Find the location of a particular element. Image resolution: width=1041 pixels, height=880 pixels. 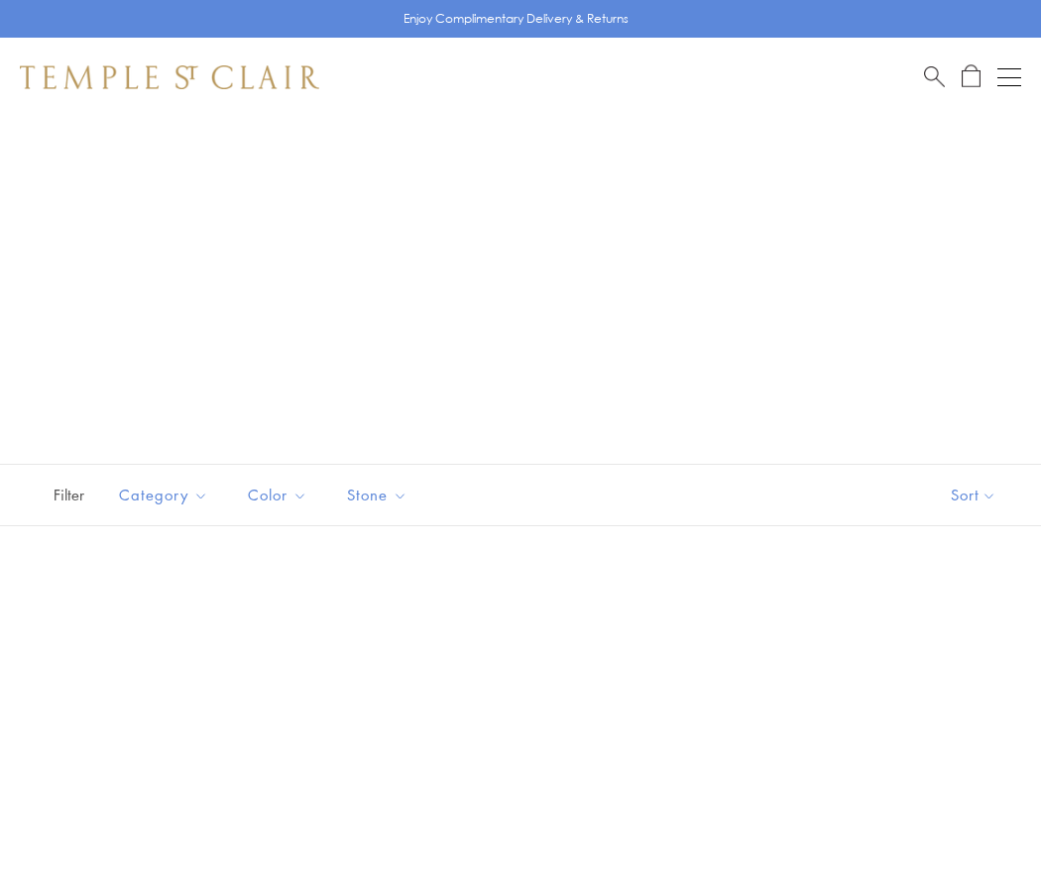

button: Category is located at coordinates (164, 495).